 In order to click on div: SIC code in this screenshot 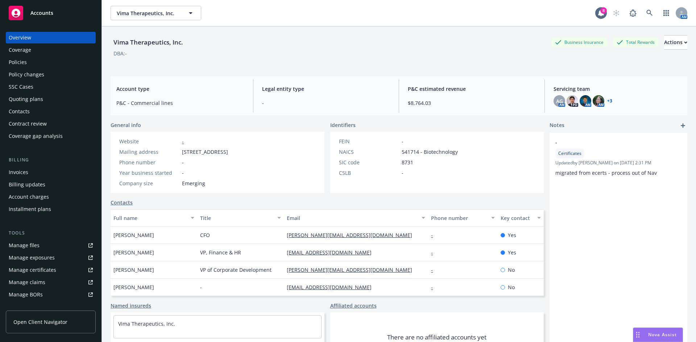, I will do `click(368, 162)`.